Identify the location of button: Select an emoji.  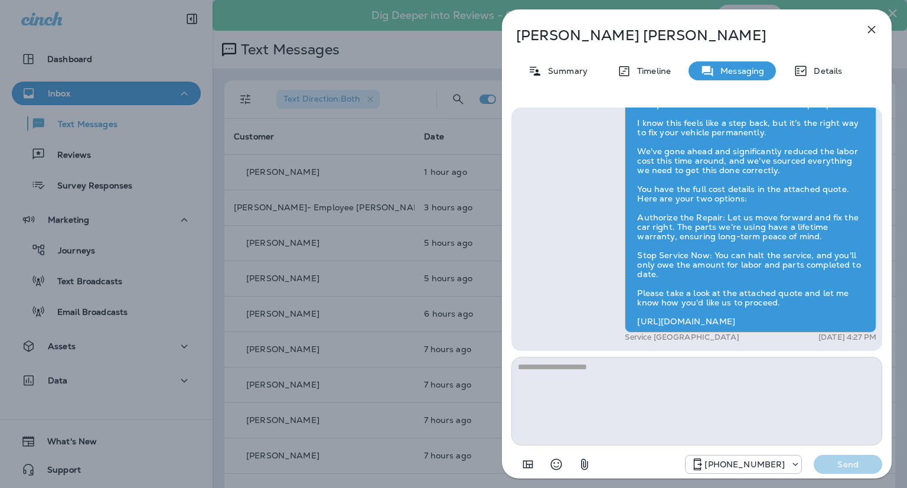
(556, 464).